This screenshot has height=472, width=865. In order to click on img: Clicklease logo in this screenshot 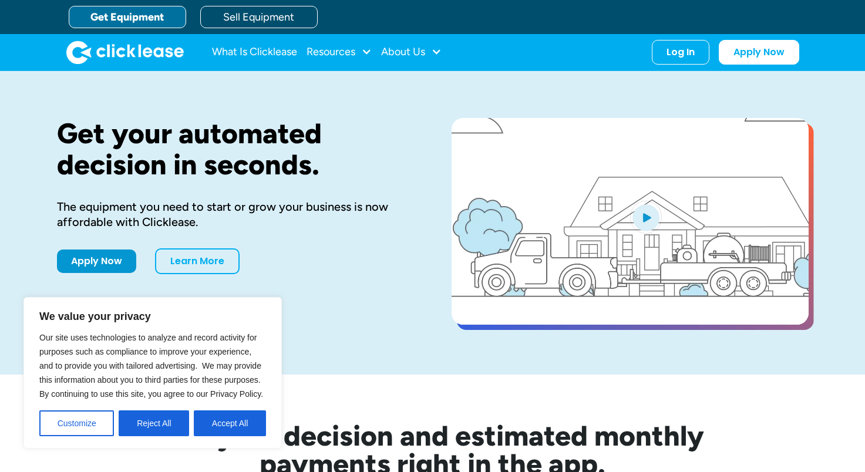, I will do `click(125, 52)`.